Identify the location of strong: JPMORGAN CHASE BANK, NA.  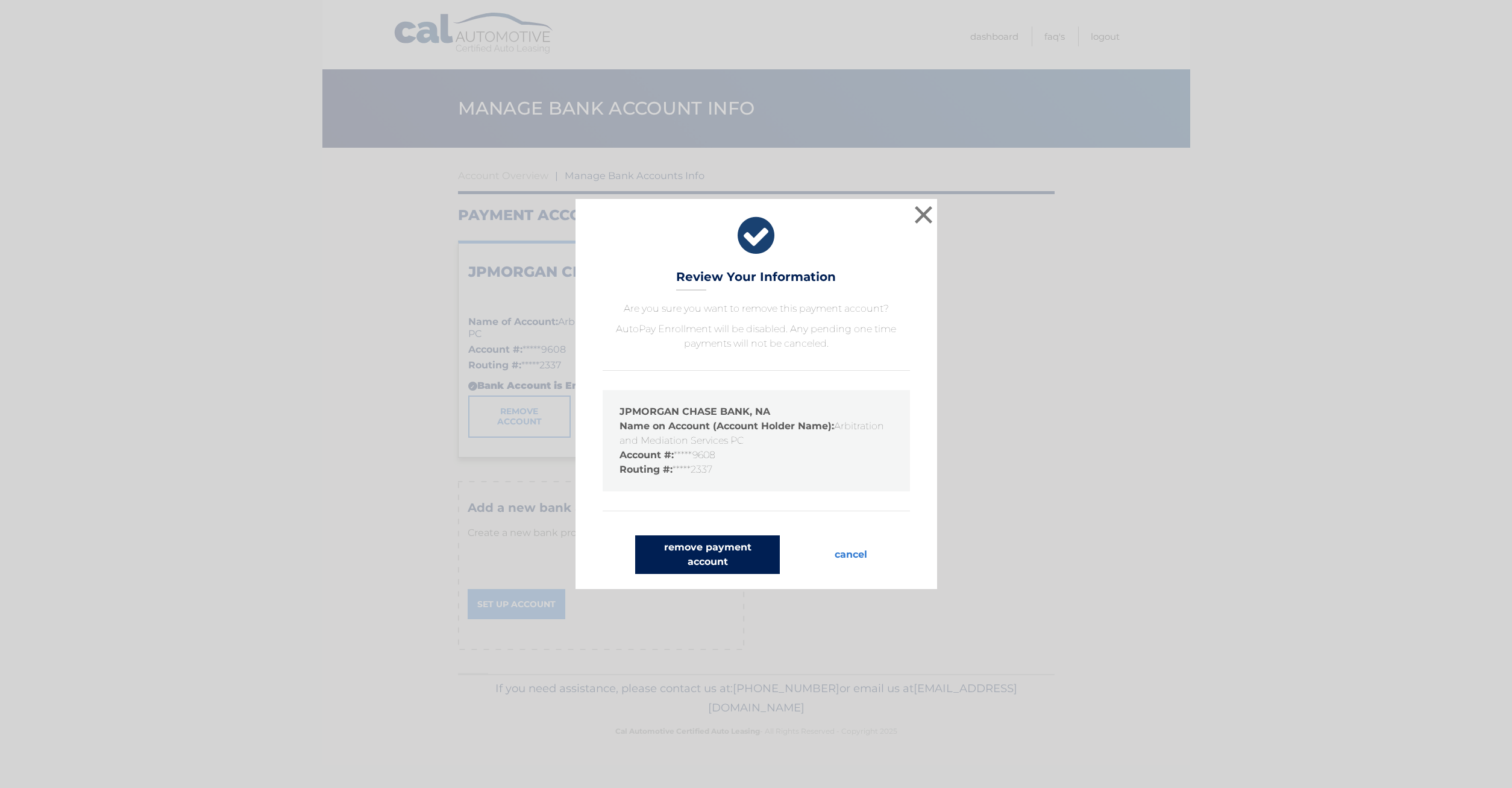
(695, 411).